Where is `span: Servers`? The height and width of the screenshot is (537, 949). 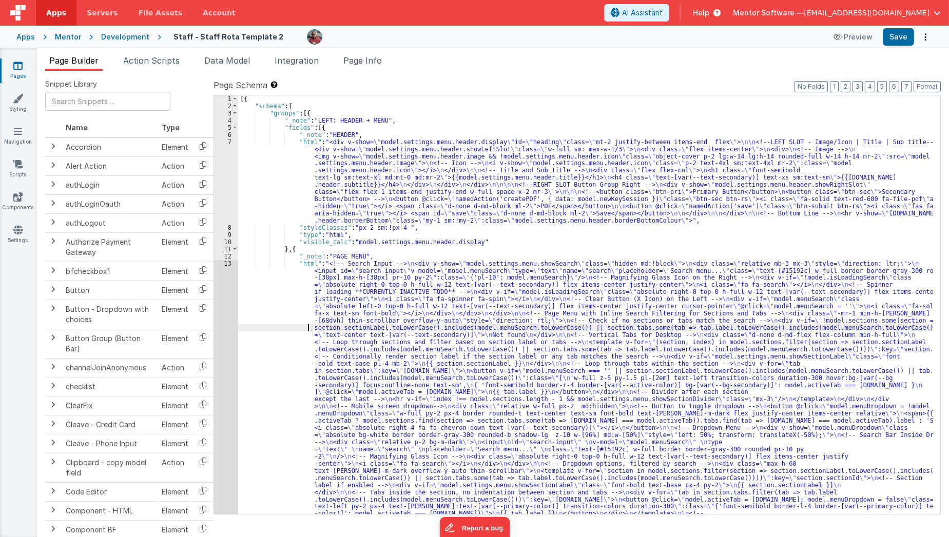 span: Servers is located at coordinates (102, 13).